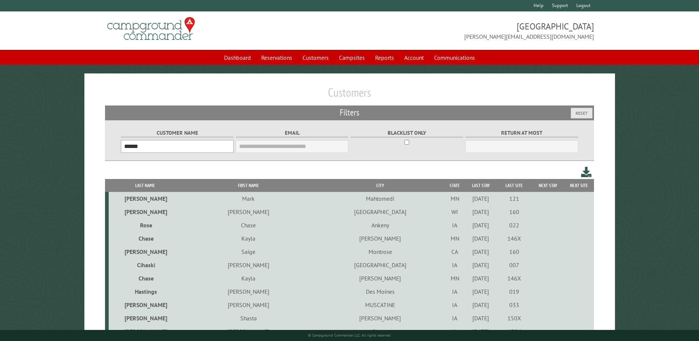 This screenshot has width=699, height=341. I want to click on h1: Customers, so click(350, 95).